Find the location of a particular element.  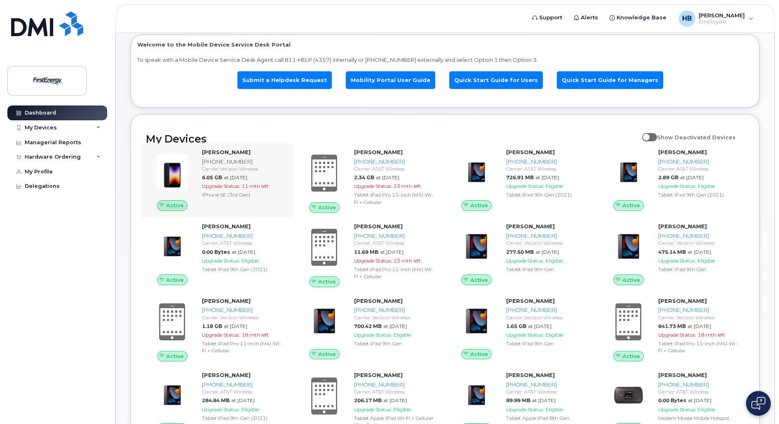

span: 11.69 MB is located at coordinates (366, 252).